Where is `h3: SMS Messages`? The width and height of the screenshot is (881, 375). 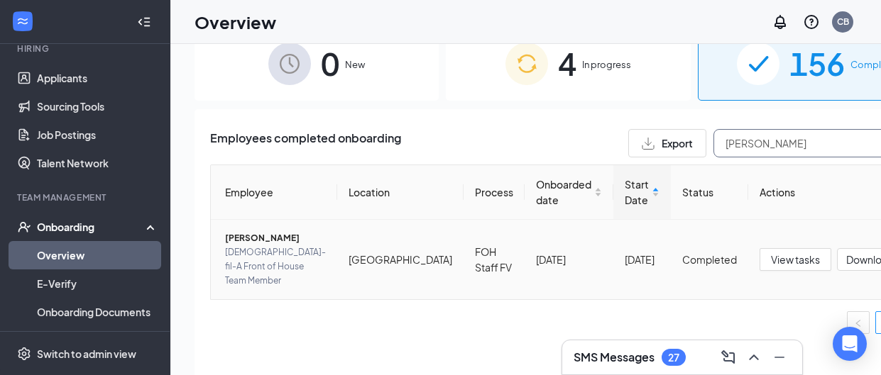
h3: SMS Messages is located at coordinates (614, 358).